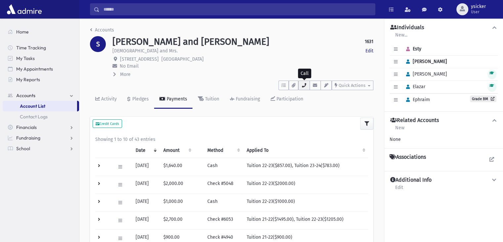 The height and width of the screenshot is (242, 503). What do you see at coordinates (107, 123) in the screenshot?
I see `small: Credit Cards` at bounding box center [107, 123].